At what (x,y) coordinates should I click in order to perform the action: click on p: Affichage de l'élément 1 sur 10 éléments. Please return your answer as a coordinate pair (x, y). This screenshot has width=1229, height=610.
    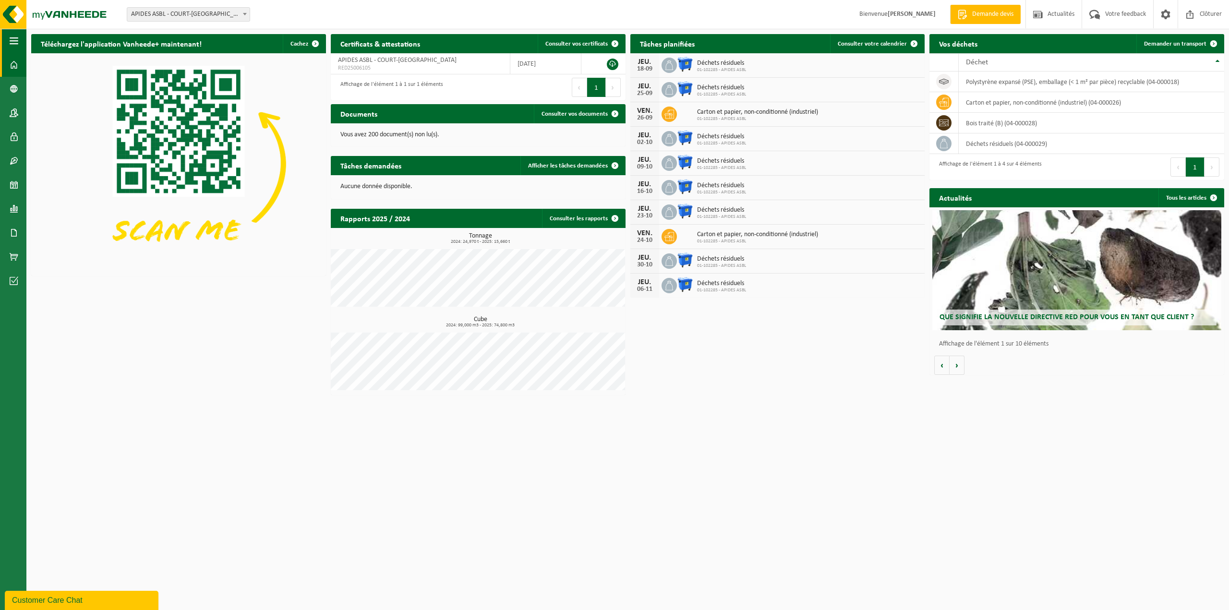
    Looking at the image, I should click on (1079, 344).